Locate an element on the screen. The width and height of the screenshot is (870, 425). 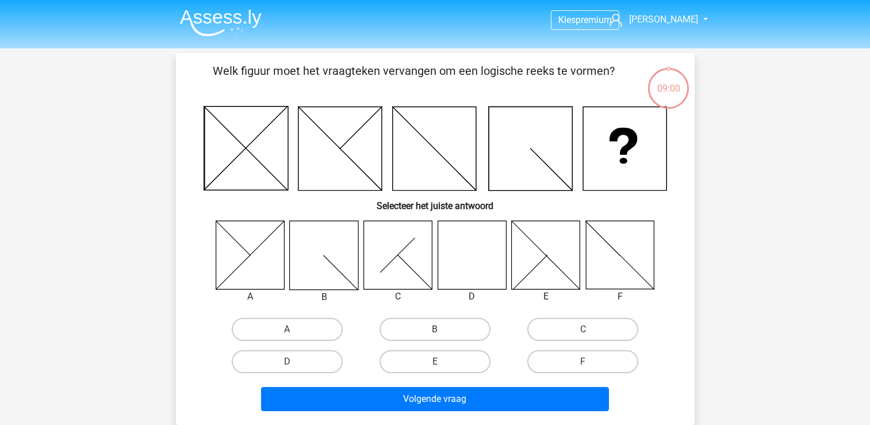
div: E is located at coordinates (546, 296).